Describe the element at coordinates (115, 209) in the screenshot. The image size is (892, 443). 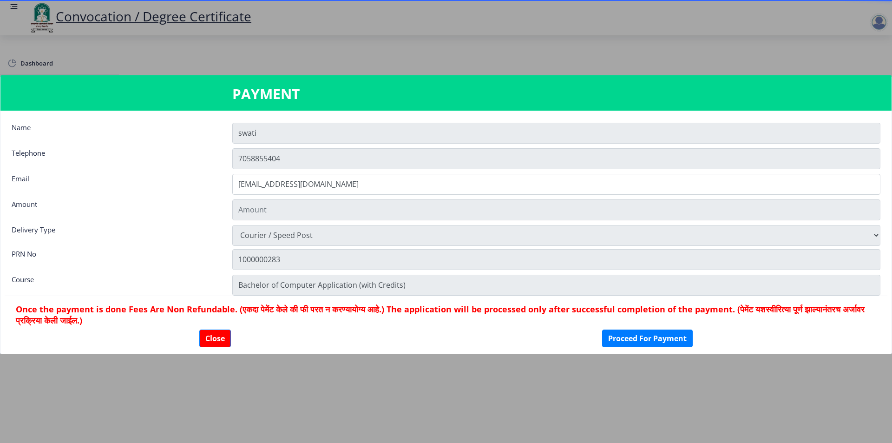
I see `div: Amount` at that location.